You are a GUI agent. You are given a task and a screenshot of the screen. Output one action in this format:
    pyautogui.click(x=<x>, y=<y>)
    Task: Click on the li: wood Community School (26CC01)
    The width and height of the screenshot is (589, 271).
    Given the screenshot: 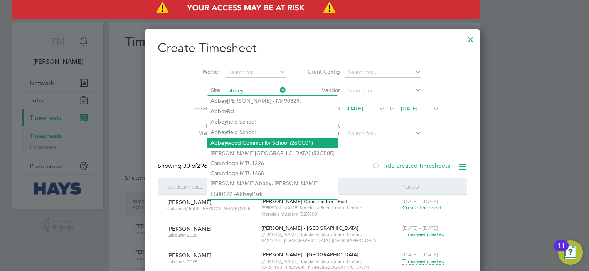 What is the action you would take?
    pyautogui.click(x=272, y=143)
    